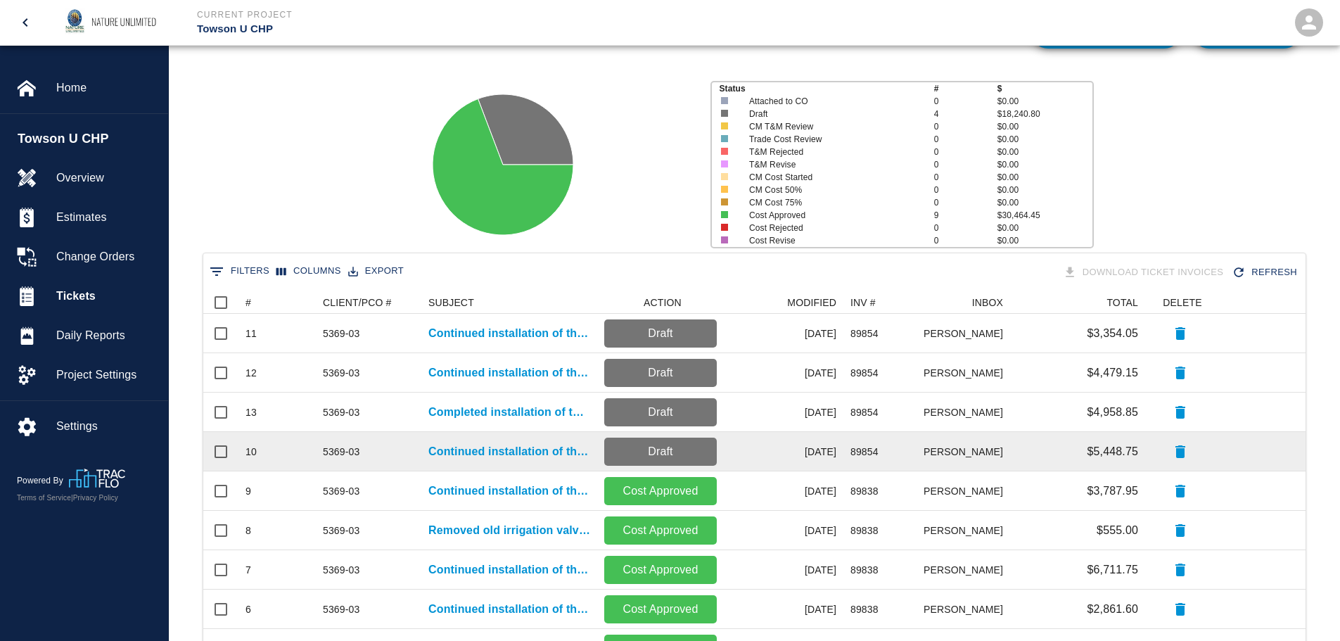 The image size is (1340, 641). I want to click on div: Chat Widget, so click(1304, 607).